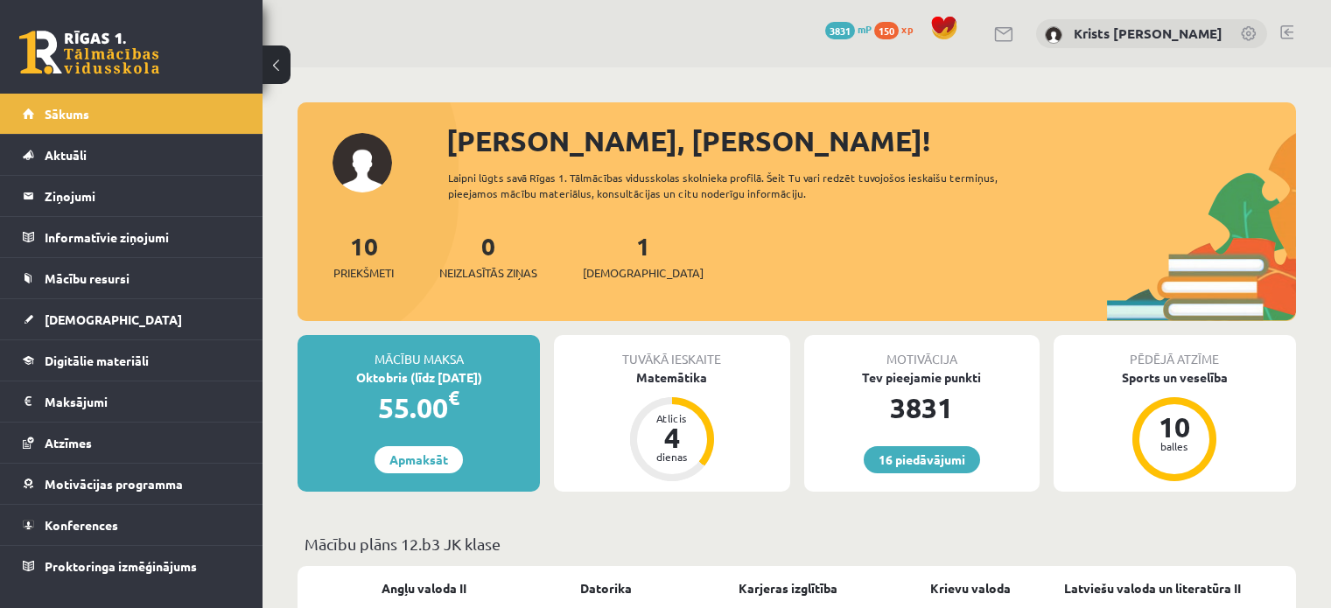  What do you see at coordinates (131, 237) in the screenshot?
I see `a: Informatīvie ziņojumi` at bounding box center [131, 237].